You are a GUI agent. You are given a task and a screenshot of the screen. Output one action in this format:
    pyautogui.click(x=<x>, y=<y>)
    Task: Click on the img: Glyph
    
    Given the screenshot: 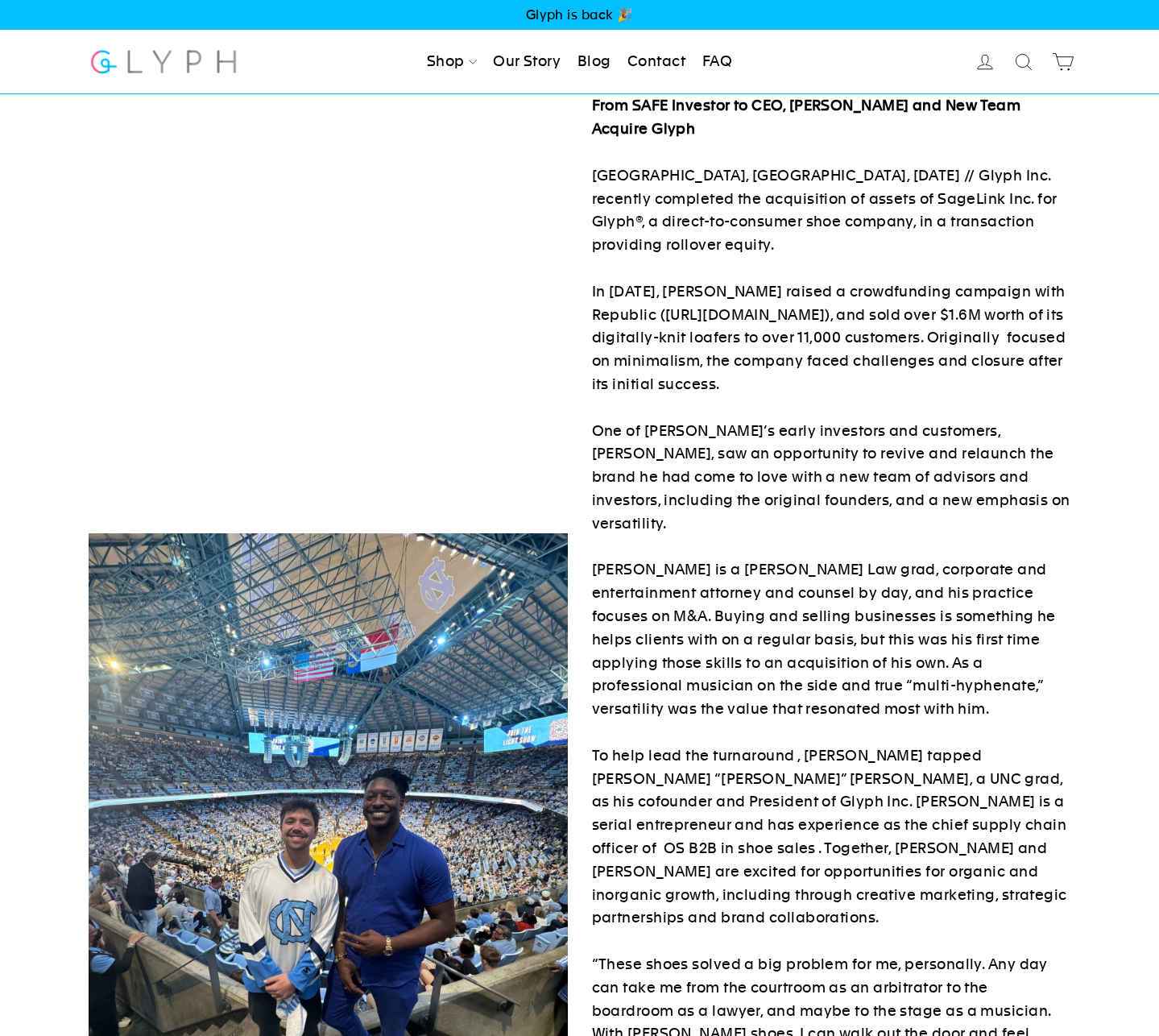 What is the action you would take?
    pyautogui.click(x=164, y=62)
    